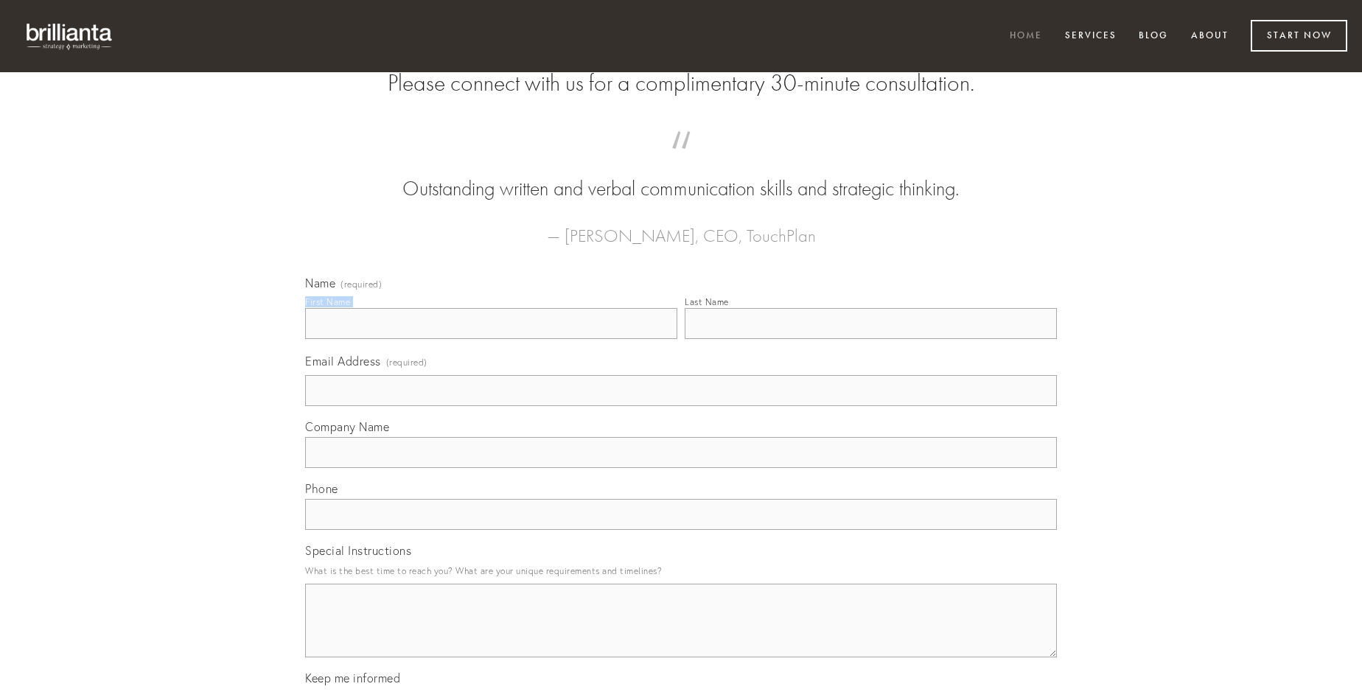 The image size is (1362, 692). What do you see at coordinates (1210, 36) in the screenshot?
I see `a: About` at bounding box center [1210, 36].